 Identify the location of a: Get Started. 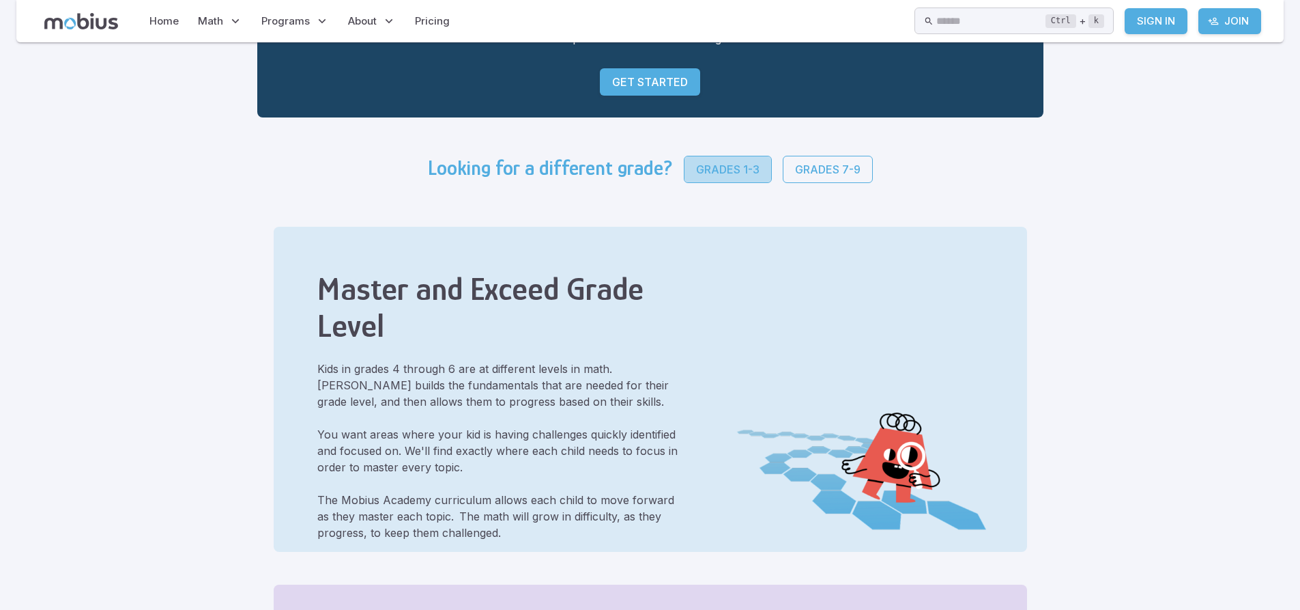
(650, 82).